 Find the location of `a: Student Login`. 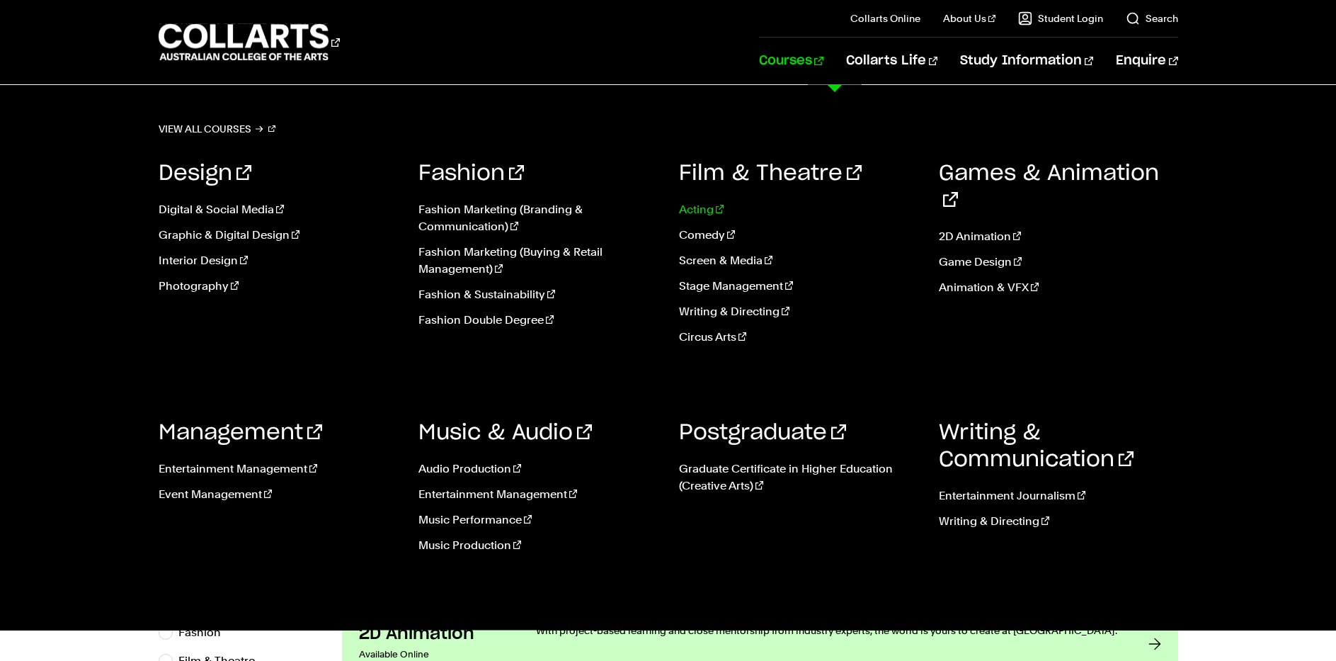

a: Student Login is located at coordinates (1060, 18).